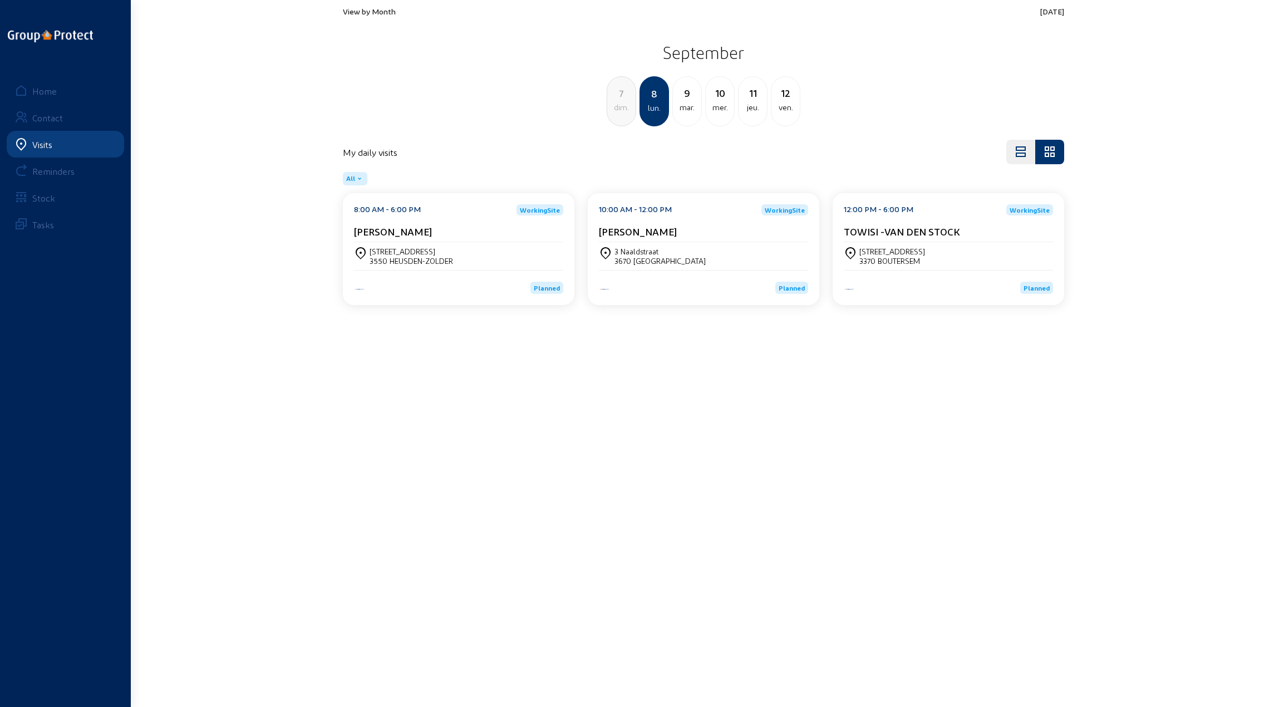 The height and width of the screenshot is (707, 1279). Describe the element at coordinates (621, 93) in the screenshot. I see `div: 7` at that location.